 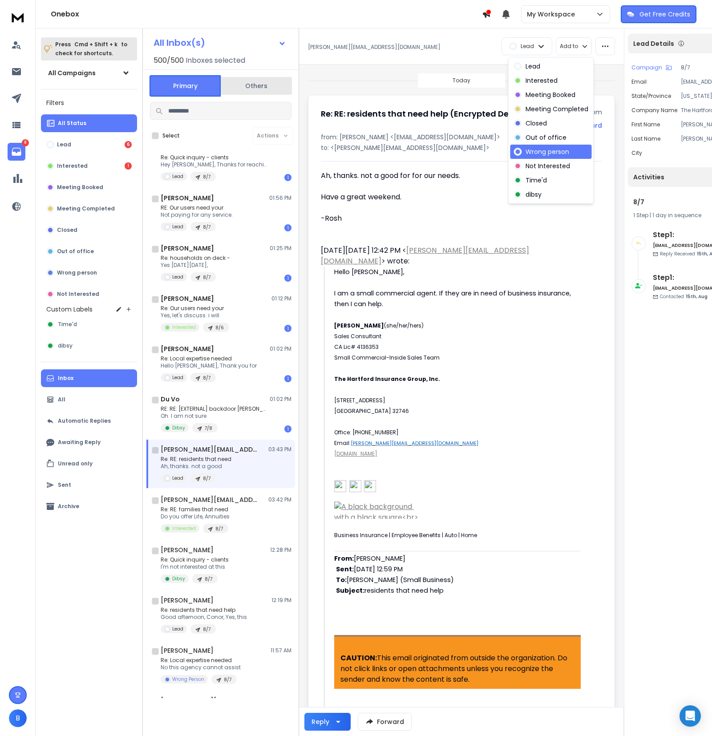 What do you see at coordinates (664, 14) in the screenshot?
I see `p: Get Free Credits` at bounding box center [664, 14].